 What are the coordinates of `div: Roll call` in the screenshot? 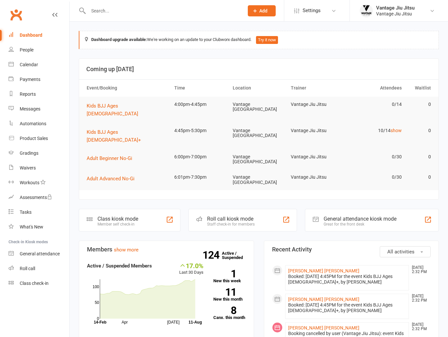 It's located at (27, 269).